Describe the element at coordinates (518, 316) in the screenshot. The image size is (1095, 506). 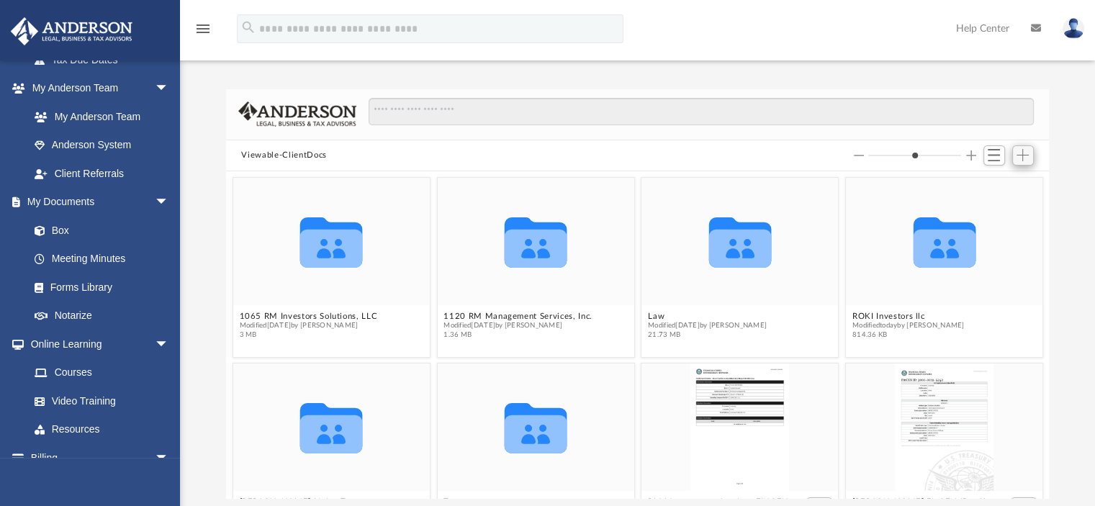
I see `button: 1120 RM Management Services, Inc.` at that location.